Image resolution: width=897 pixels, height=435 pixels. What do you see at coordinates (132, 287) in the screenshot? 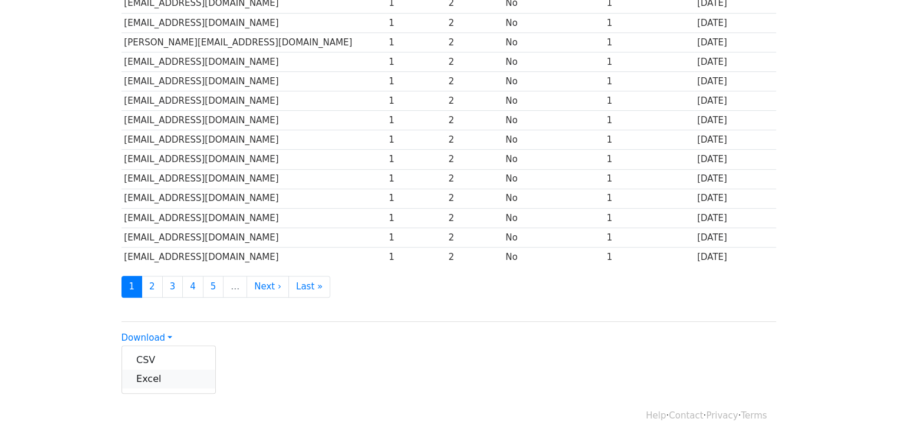
I see `a: 1` at bounding box center [132, 287].